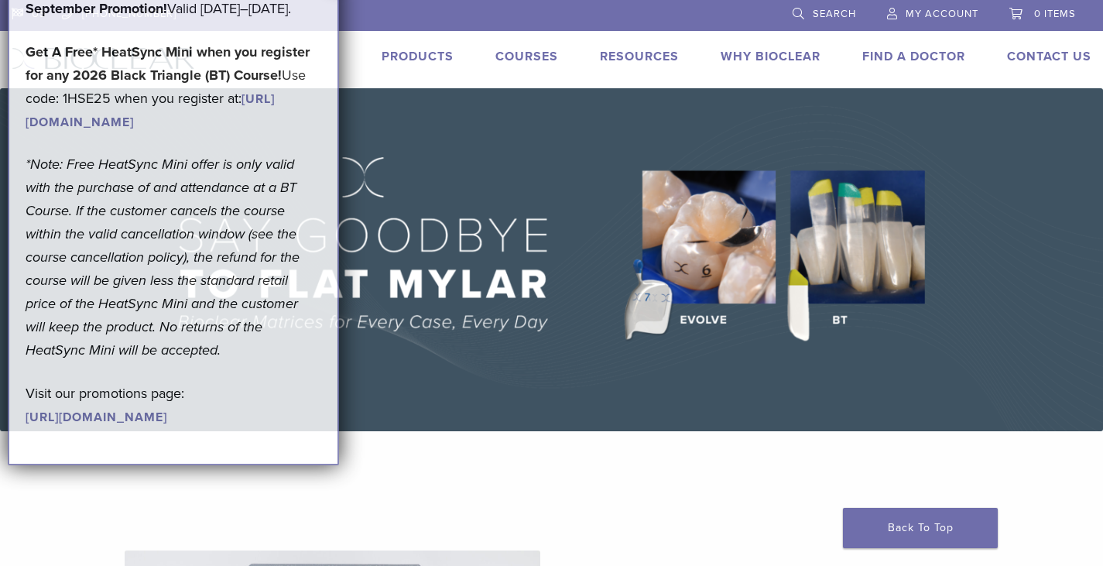  Describe the element at coordinates (173, 405) in the screenshot. I see `p: Visit our promotions page:` at that location.